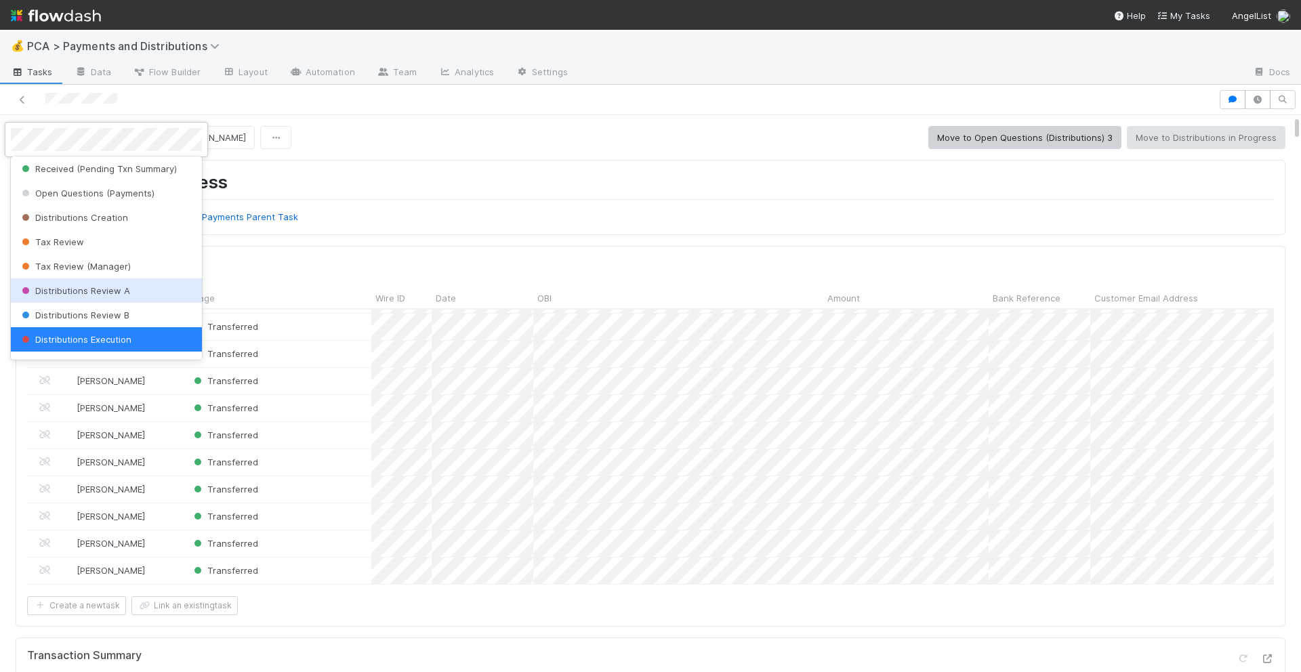 This screenshot has height=672, width=1301. I want to click on span: Distributions Review B, so click(74, 315).